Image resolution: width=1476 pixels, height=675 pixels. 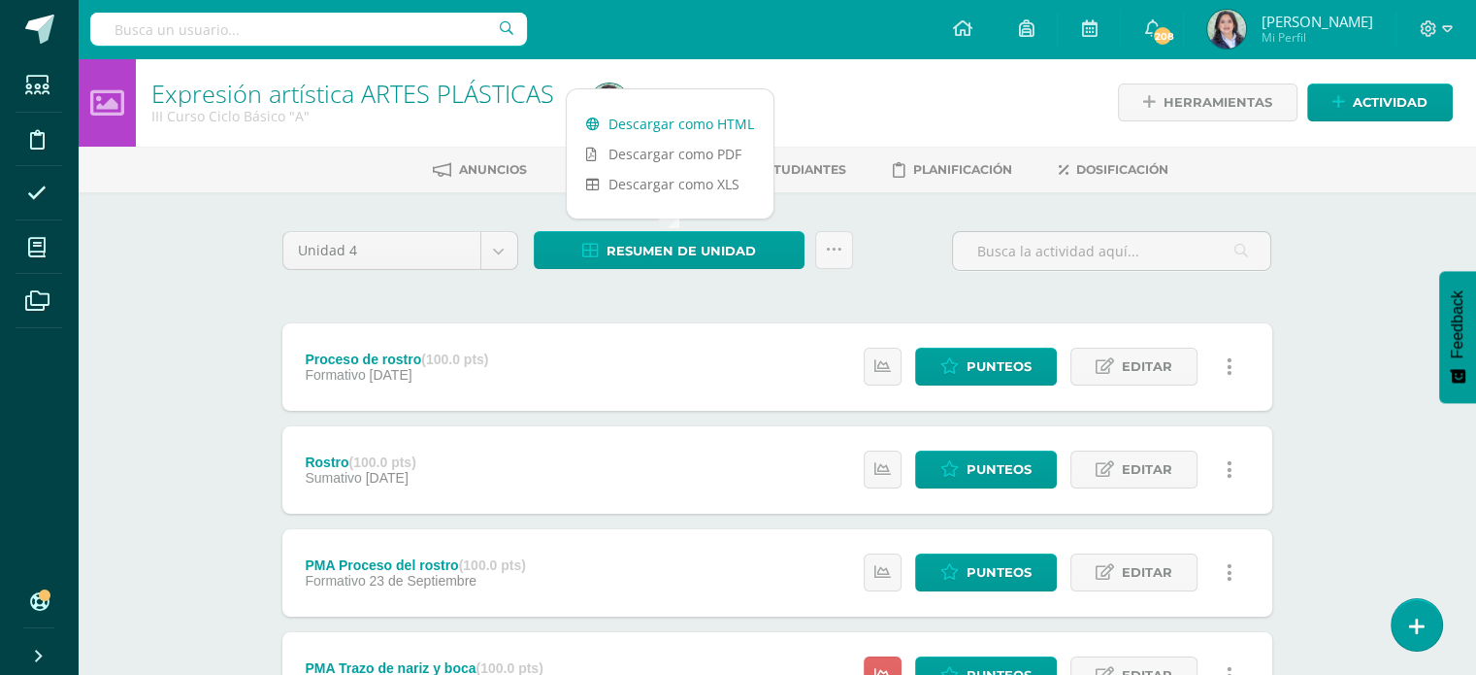 What do you see at coordinates (309, 29) in the screenshot?
I see `input: Busca un usuario...` at bounding box center [309, 29].